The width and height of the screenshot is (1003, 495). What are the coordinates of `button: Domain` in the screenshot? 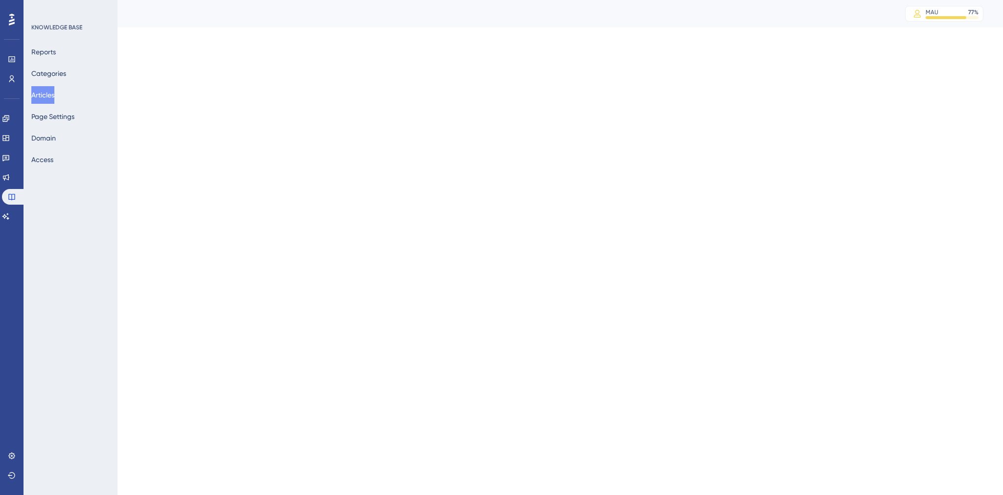 It's located at (44, 138).